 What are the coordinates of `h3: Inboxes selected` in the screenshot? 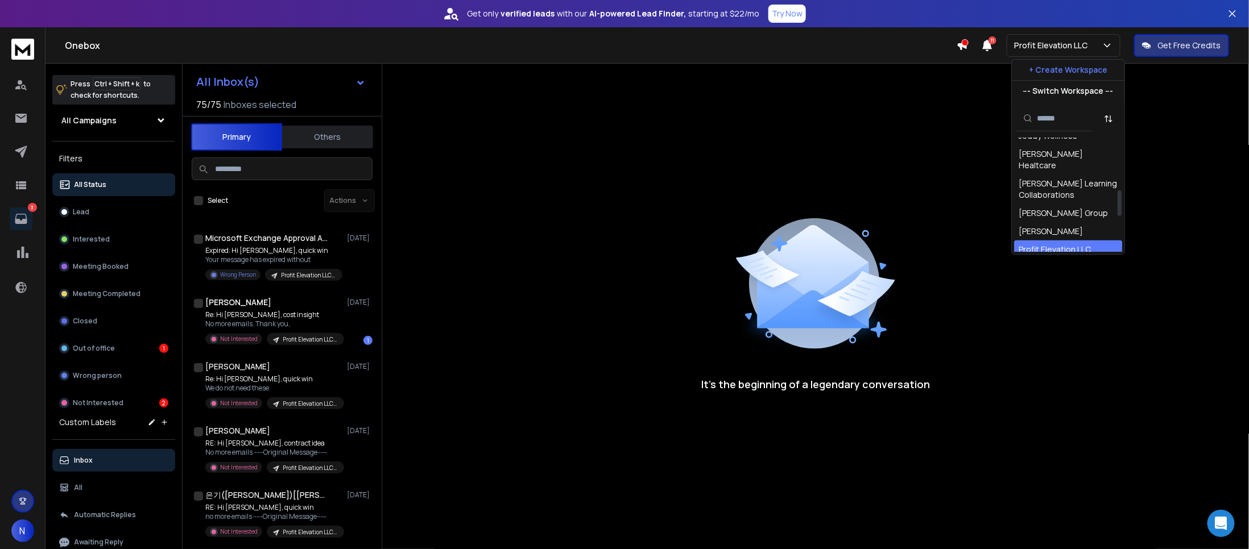 It's located at (260, 105).